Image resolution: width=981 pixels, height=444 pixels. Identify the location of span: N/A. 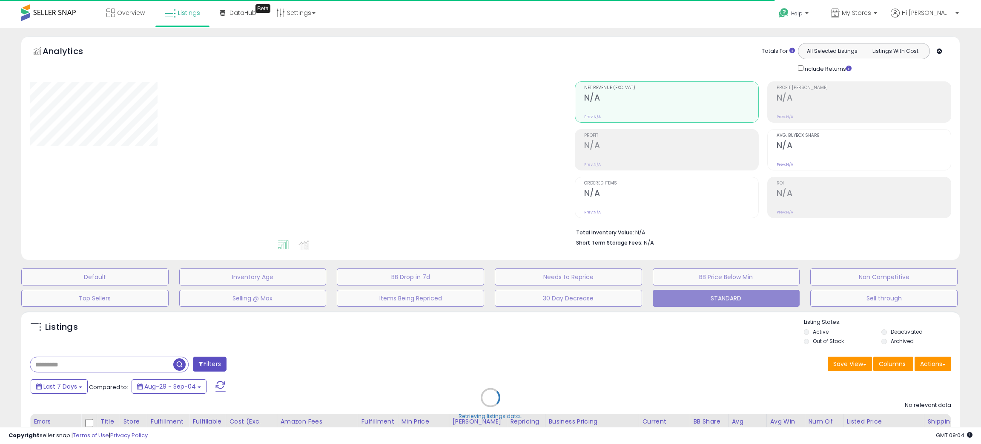
(649, 242).